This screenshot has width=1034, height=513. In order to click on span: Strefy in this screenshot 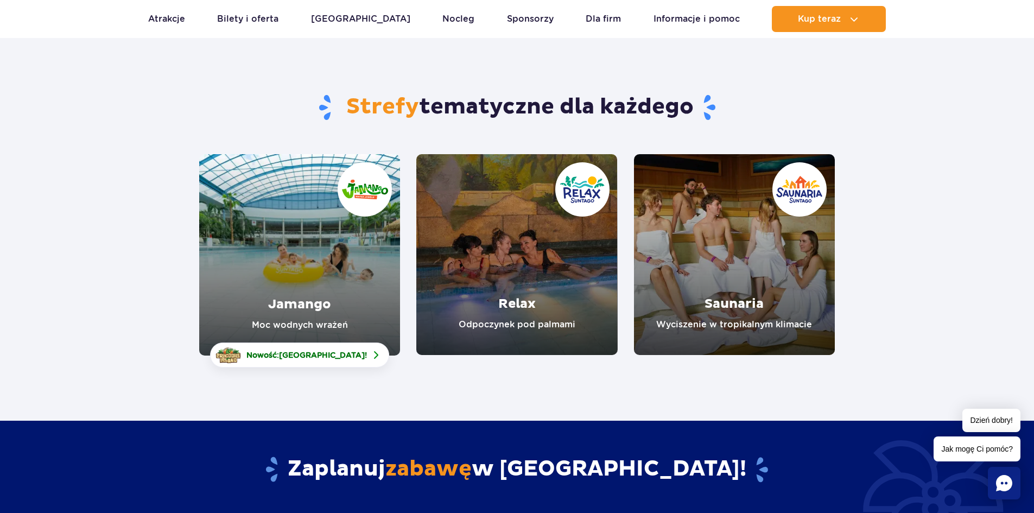, I will do `click(382, 107)`.